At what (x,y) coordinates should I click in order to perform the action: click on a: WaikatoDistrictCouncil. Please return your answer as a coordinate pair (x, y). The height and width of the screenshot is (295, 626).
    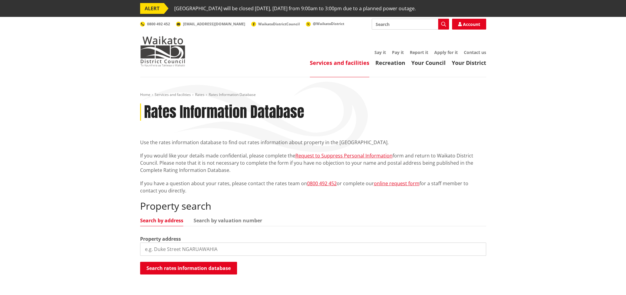
    Looking at the image, I should click on (275, 24).